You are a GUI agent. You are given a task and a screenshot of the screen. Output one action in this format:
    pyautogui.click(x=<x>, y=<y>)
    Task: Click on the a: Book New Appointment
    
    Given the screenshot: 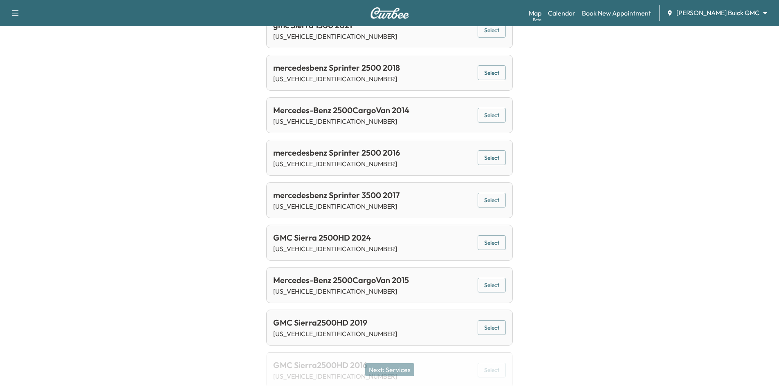 What is the action you would take?
    pyautogui.click(x=616, y=13)
    